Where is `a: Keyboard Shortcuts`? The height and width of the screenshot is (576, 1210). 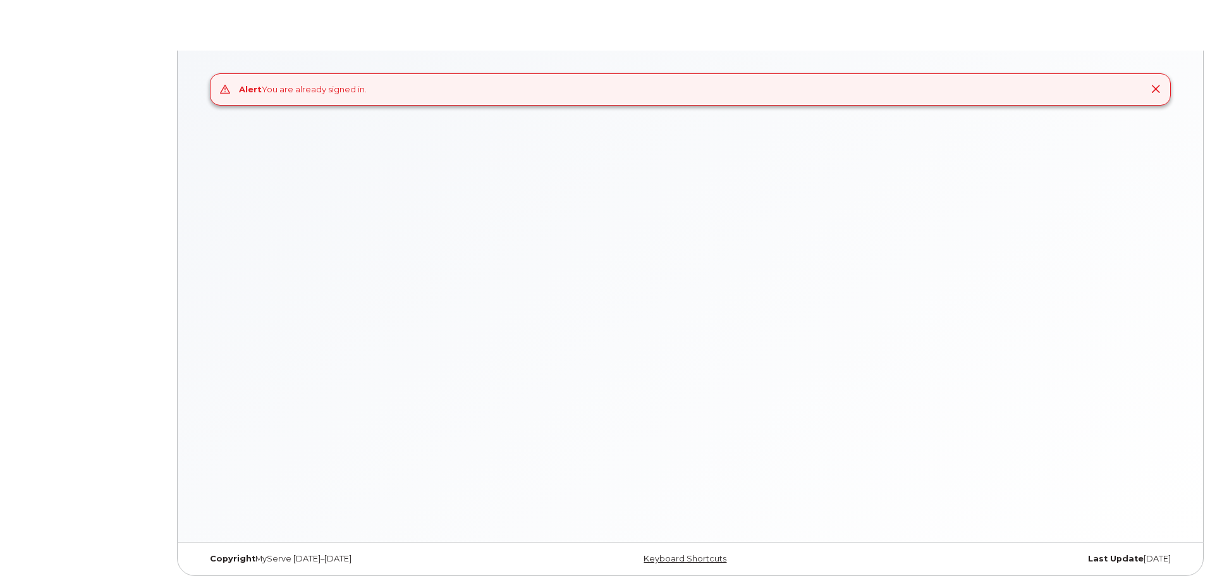
a: Keyboard Shortcuts is located at coordinates (685, 558).